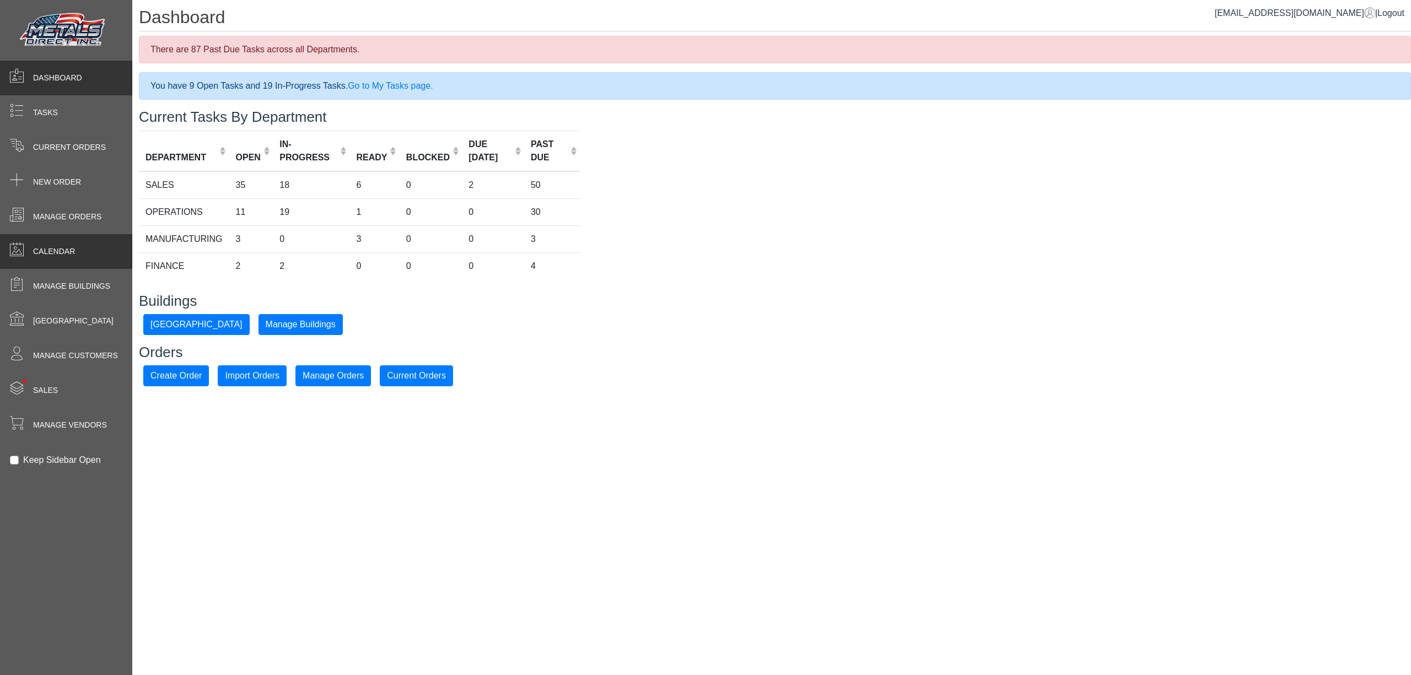  I want to click on div: BLOCKED, so click(428, 158).